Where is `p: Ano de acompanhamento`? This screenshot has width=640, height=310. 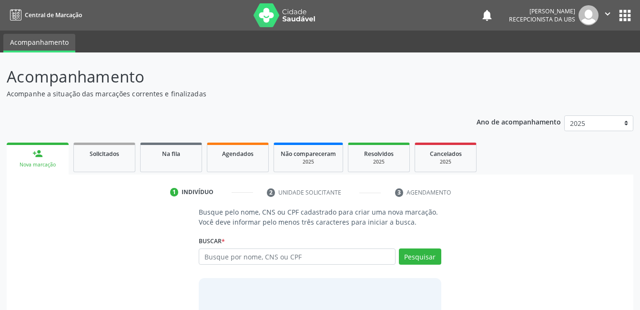
p: Ano de acompanhamento is located at coordinates (518, 121).